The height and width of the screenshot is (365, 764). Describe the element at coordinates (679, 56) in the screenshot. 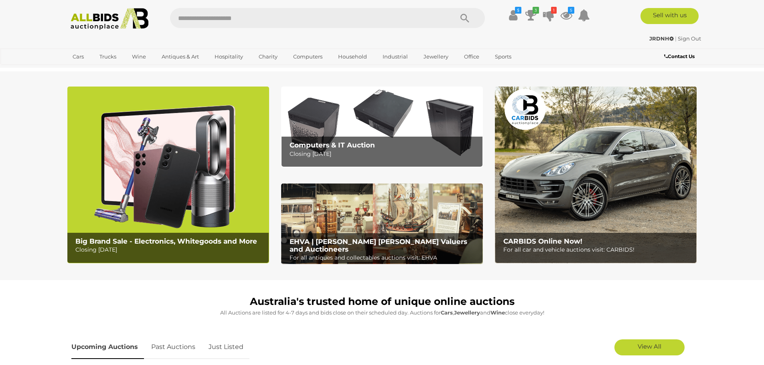

I see `b: Contact Us` at that location.